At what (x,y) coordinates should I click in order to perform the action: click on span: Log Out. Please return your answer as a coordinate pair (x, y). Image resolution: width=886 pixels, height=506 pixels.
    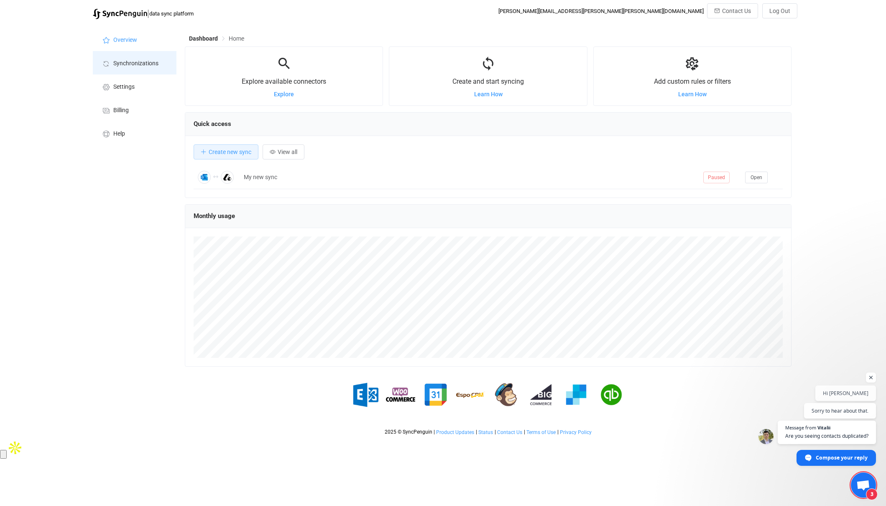
    Looking at the image, I should click on (780, 11).